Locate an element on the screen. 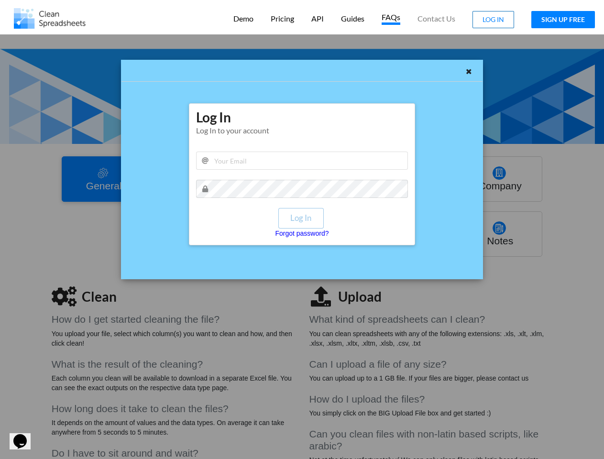 Image resolution: width=604 pixels, height=459 pixels. p: Pricing is located at coordinates (282, 19).